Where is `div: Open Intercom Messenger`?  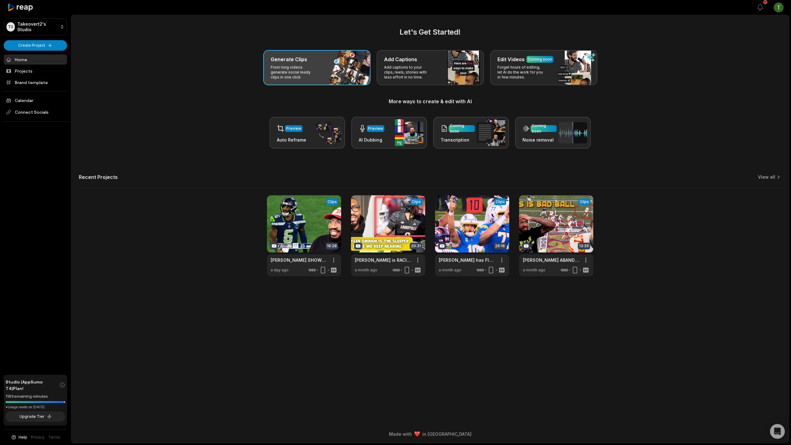 div: Open Intercom Messenger is located at coordinates (777, 431).